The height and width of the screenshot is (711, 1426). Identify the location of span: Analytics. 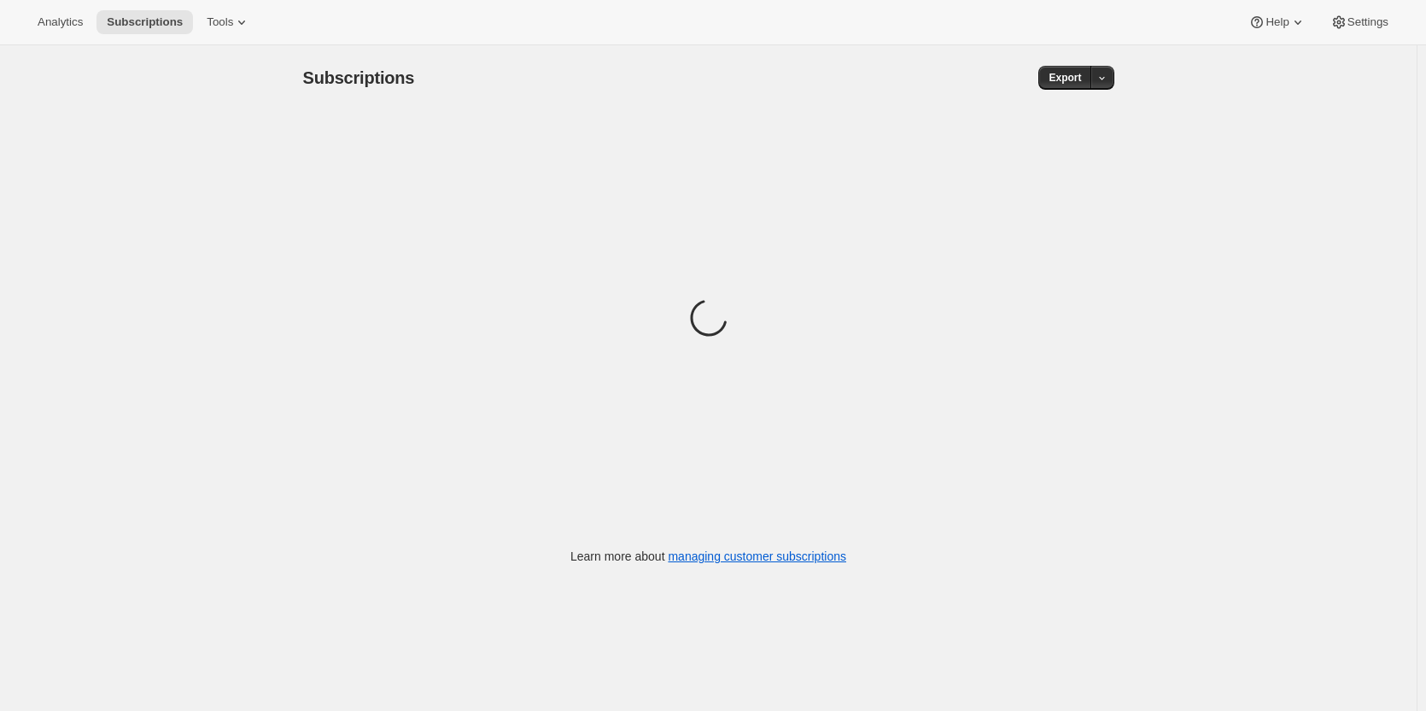
(60, 22).